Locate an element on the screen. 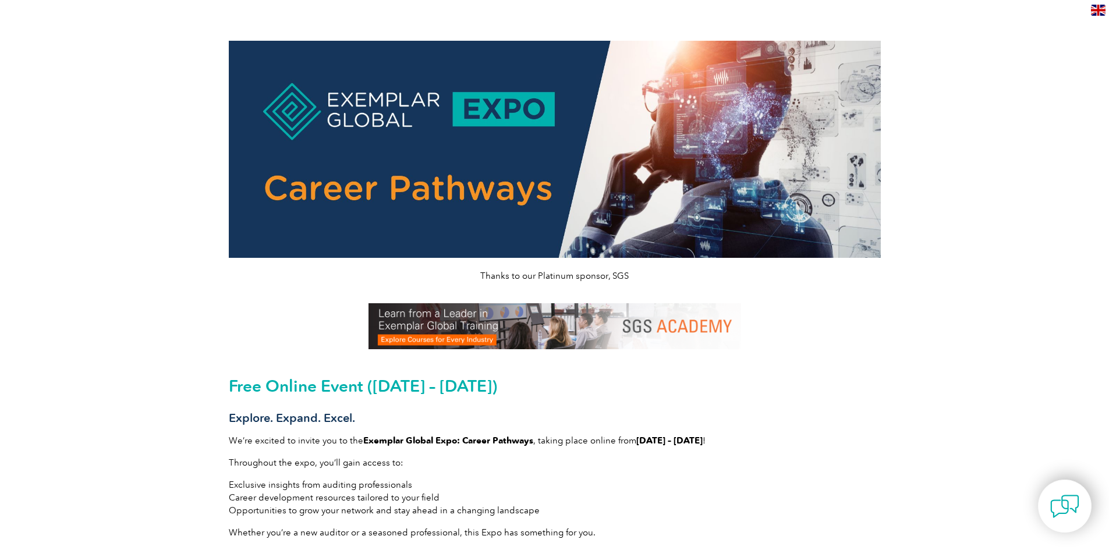 Image resolution: width=1109 pixels, height=550 pixels. li: Opportunities to grow your network and stay ahead in a changing landscape is located at coordinates (555, 511).